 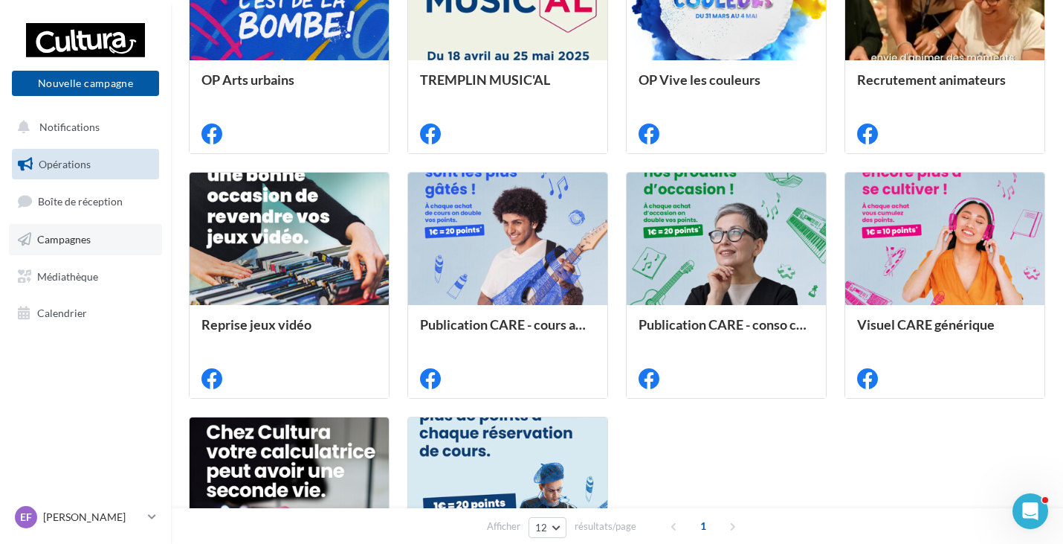 I want to click on a: Campagnes, so click(x=86, y=239).